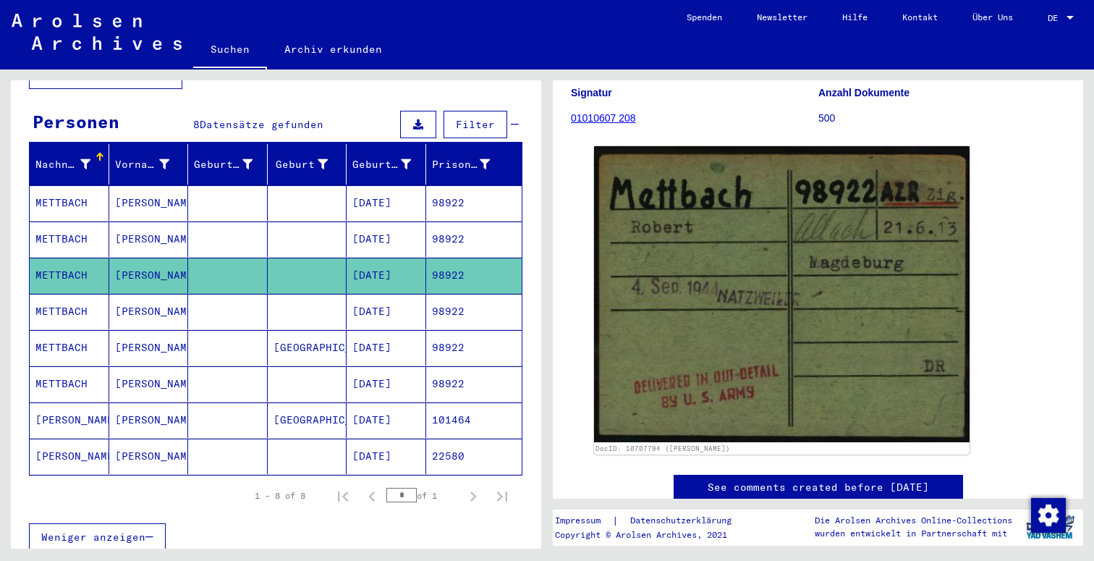 This screenshot has height=561, width=1094. I want to click on mat-header-cell: Nachname, so click(69, 164).